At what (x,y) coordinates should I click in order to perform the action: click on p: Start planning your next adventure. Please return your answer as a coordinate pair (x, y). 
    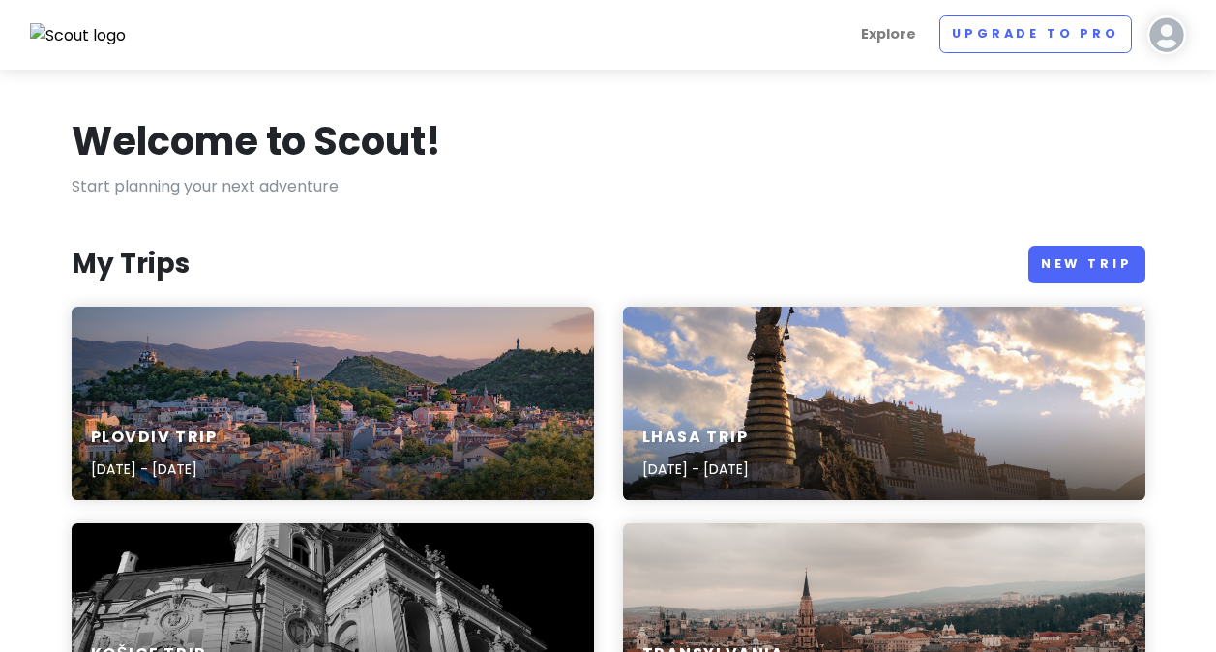
    Looking at the image, I should click on (608, 187).